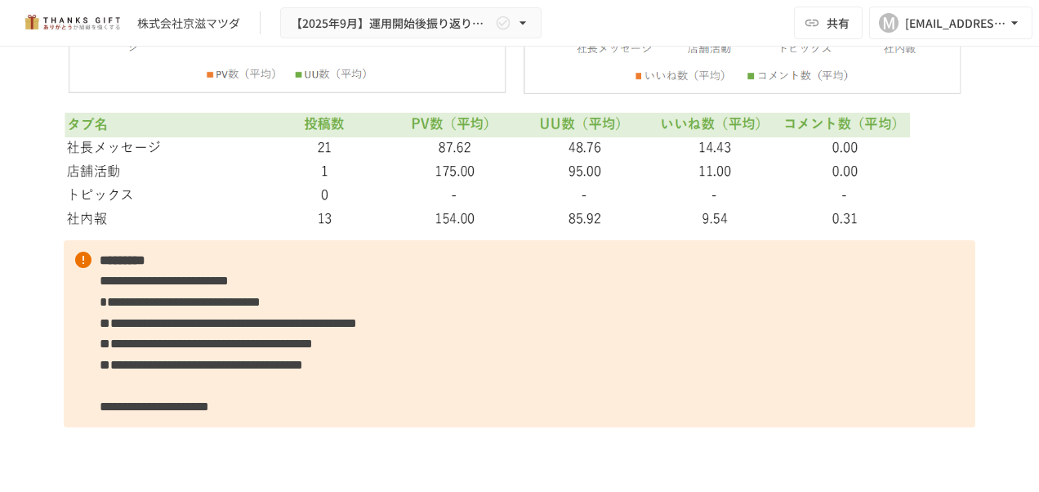 The height and width of the screenshot is (492, 1039). What do you see at coordinates (411, 23) in the screenshot?
I see `button: 【2025年9月】運用開始後振り返りミーティング` at bounding box center [411, 23].